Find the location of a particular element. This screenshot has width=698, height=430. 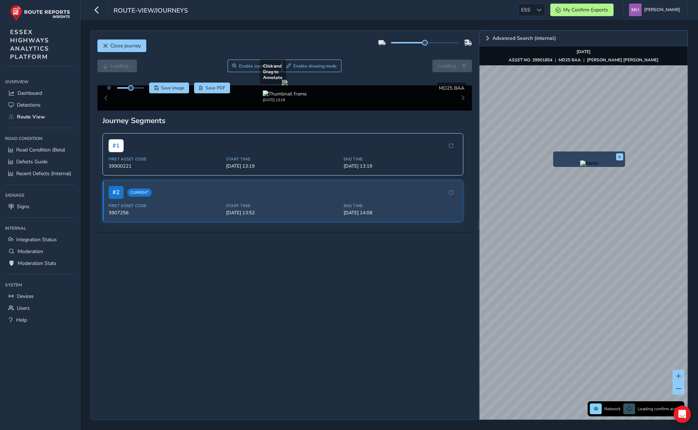

button: Close journey is located at coordinates (122, 46).